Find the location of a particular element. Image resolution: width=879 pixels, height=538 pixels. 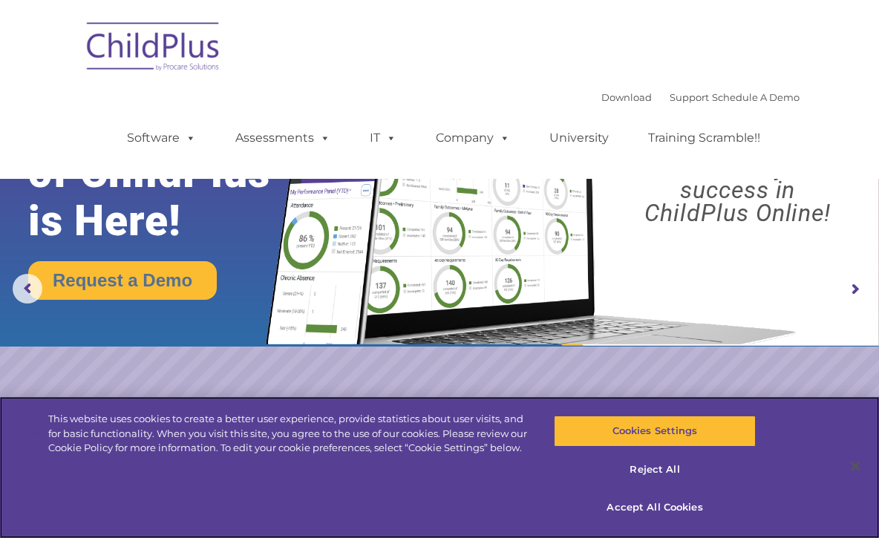

a: Training Scramble!! is located at coordinates (704, 138).